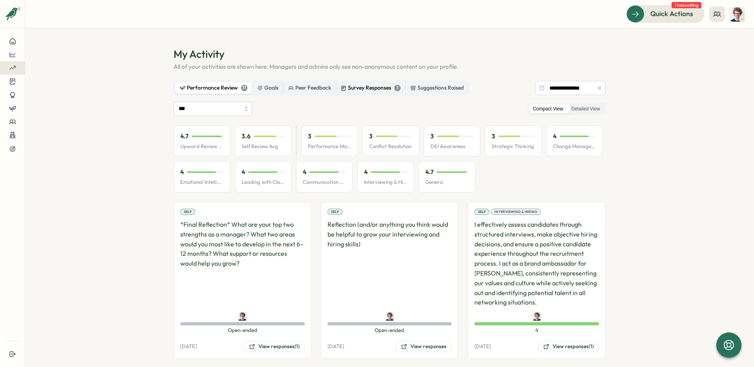 The width and height of the screenshot is (754, 367). I want to click on div: Goals, so click(268, 88).